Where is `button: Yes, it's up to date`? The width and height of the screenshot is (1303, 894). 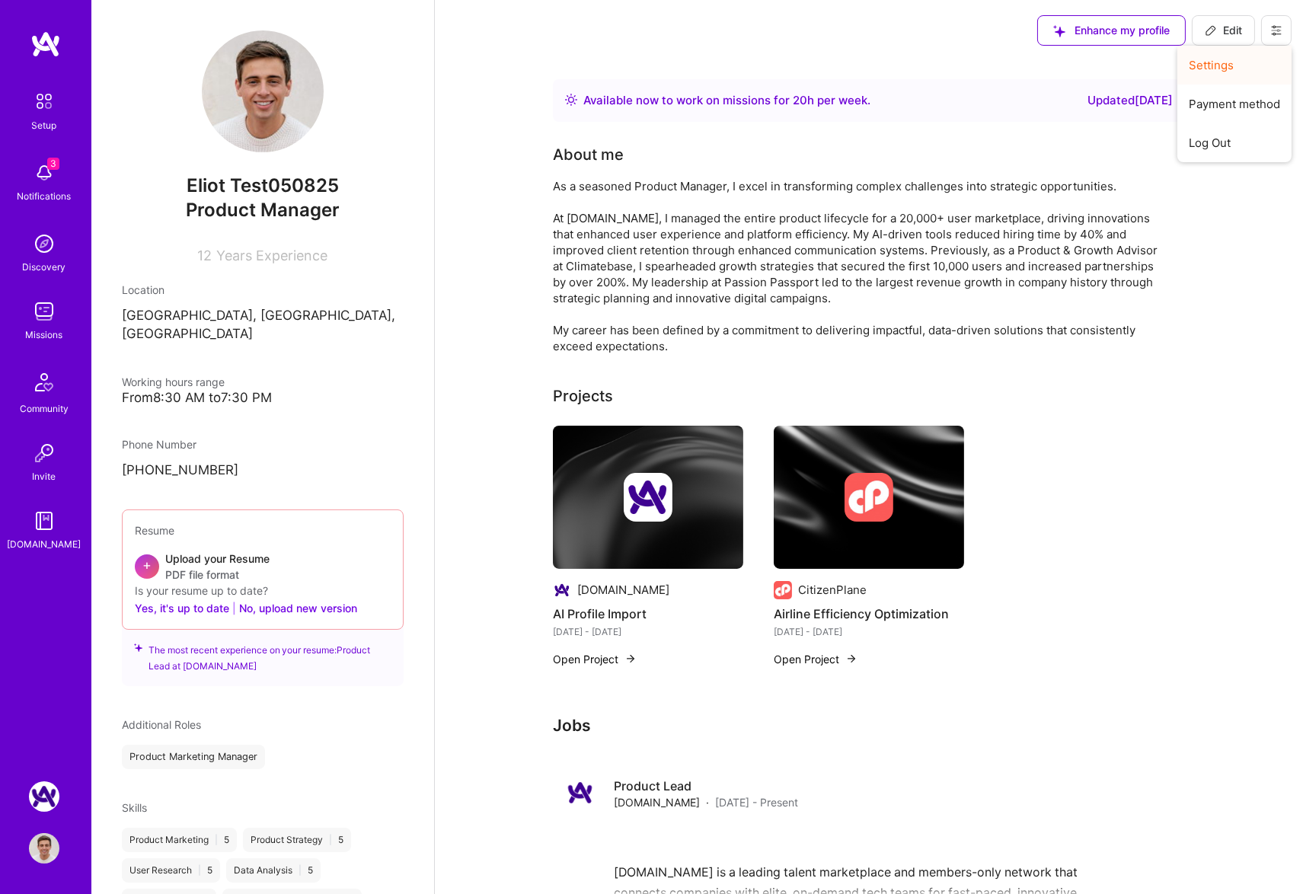 button: Yes, it's up to date is located at coordinates (182, 608).